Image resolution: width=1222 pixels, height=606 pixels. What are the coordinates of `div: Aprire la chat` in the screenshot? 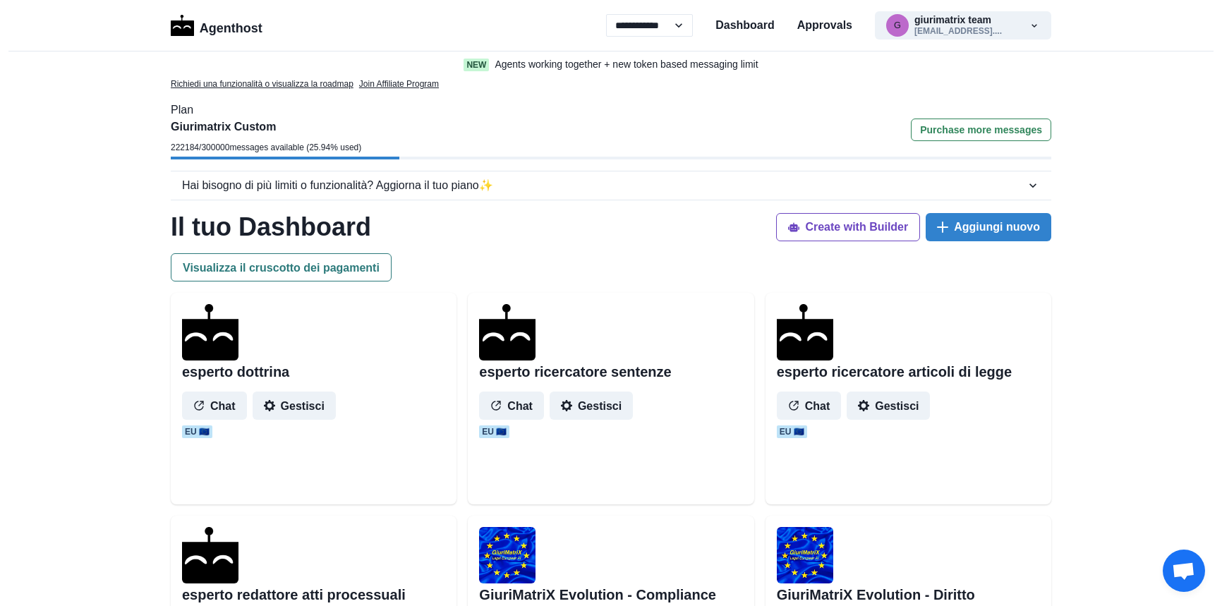 It's located at (1184, 571).